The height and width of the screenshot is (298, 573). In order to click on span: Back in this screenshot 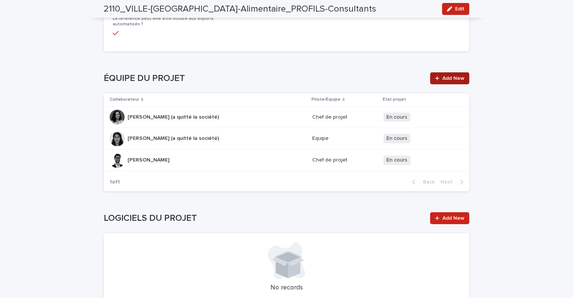, I will do `click(426, 182)`.